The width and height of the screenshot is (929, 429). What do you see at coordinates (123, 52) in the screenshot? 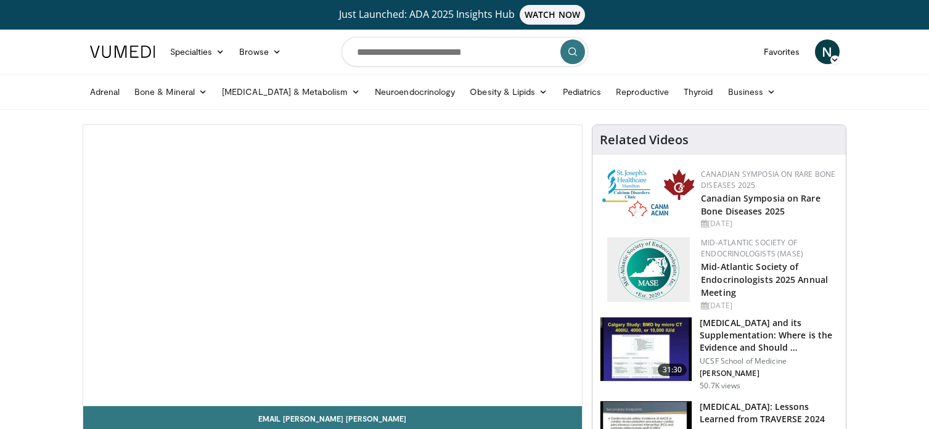
I see `img: VuMedi Logo` at bounding box center [123, 52].